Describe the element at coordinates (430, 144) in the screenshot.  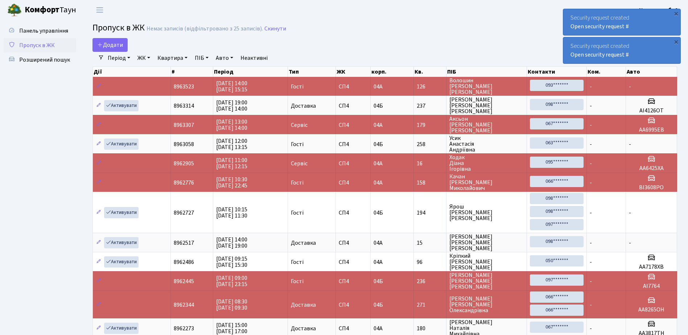
I see `span: 258` at that location.